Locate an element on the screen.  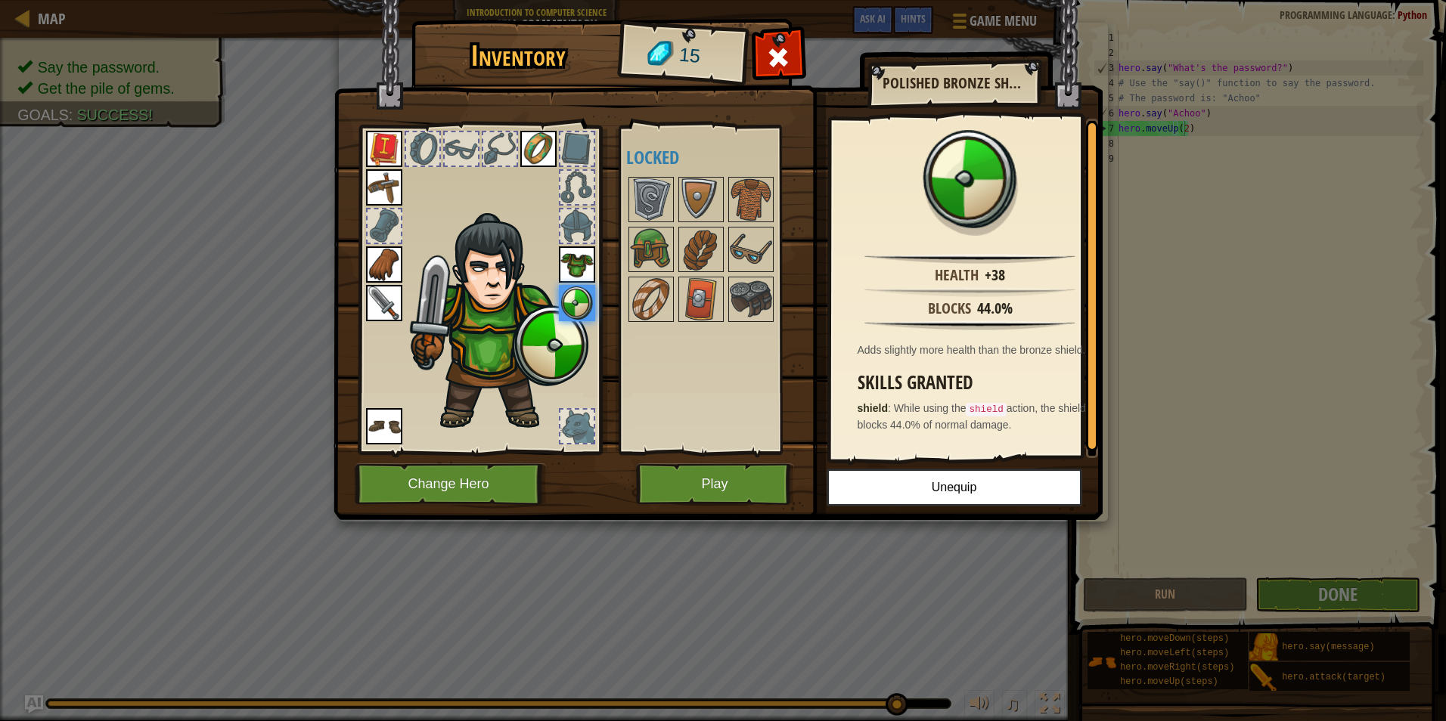
h3: Skills Granted is located at coordinates (974, 383).